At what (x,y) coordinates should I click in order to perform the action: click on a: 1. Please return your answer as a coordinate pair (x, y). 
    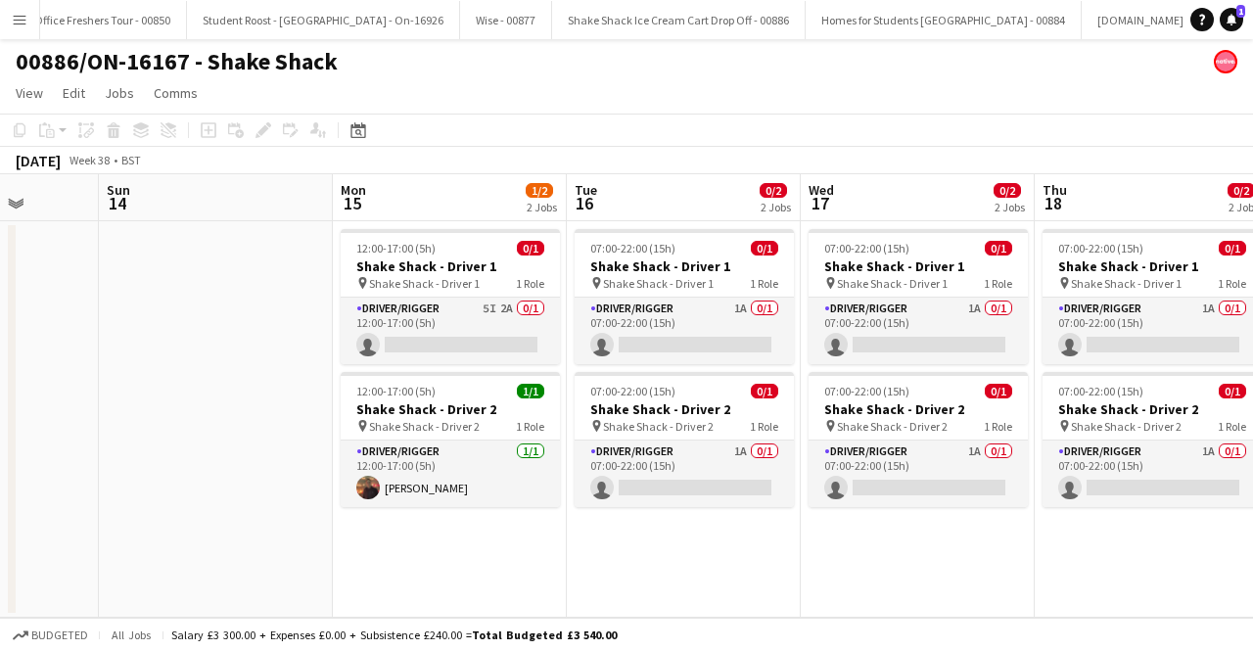
    Looking at the image, I should click on (1231, 20).